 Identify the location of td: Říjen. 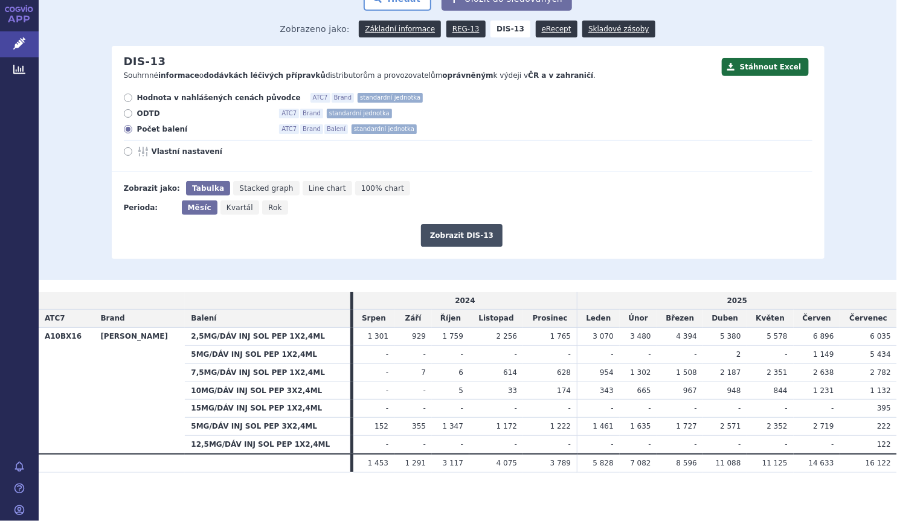
(451, 319).